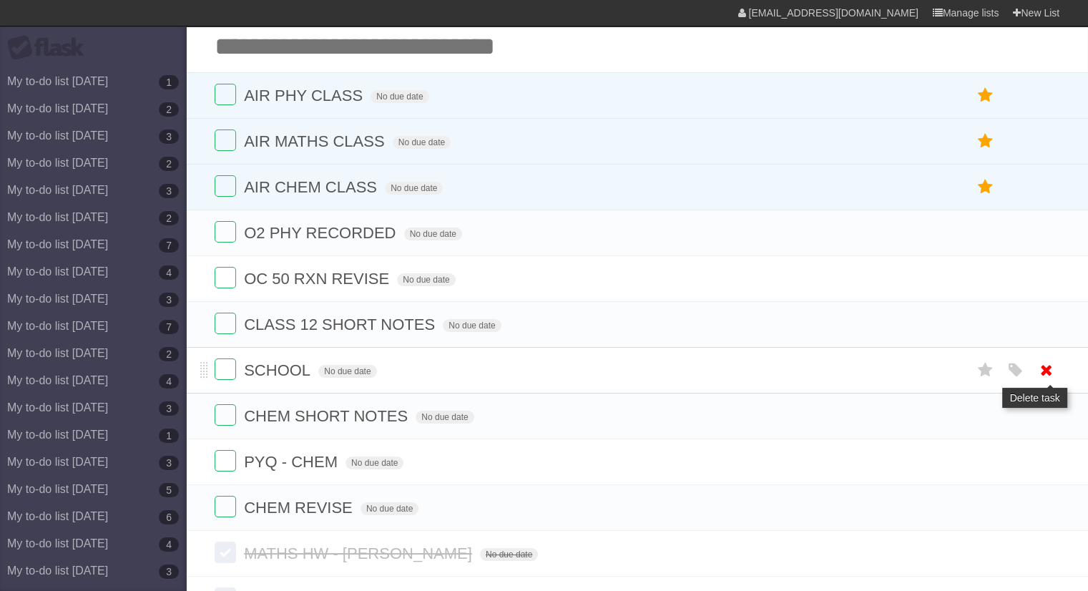 The height and width of the screenshot is (591, 1088). What do you see at coordinates (318, 278) in the screenshot?
I see `span: OC 50 RXN REVISE` at bounding box center [318, 278].